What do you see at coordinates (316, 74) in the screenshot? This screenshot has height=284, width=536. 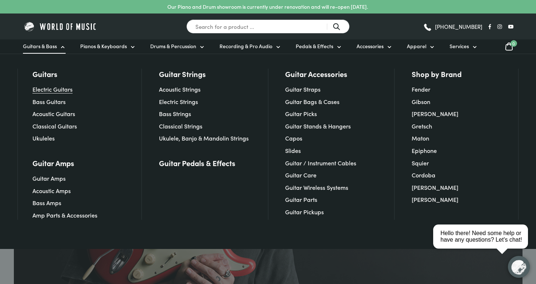 I see `a: Guitar Accessories` at bounding box center [316, 74].